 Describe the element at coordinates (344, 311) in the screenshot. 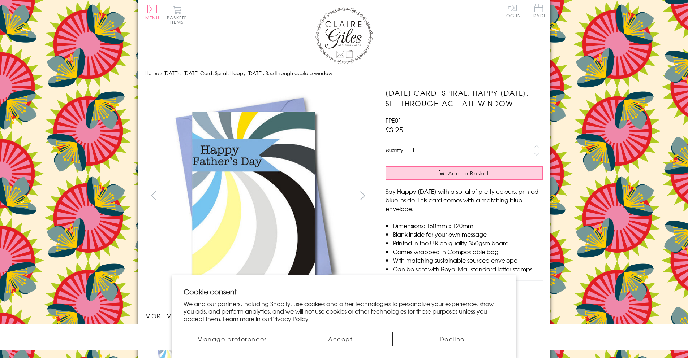

I see `p: We and our partners, including Shopify, use cookies and other technologies to personalize your ex...` at that location.